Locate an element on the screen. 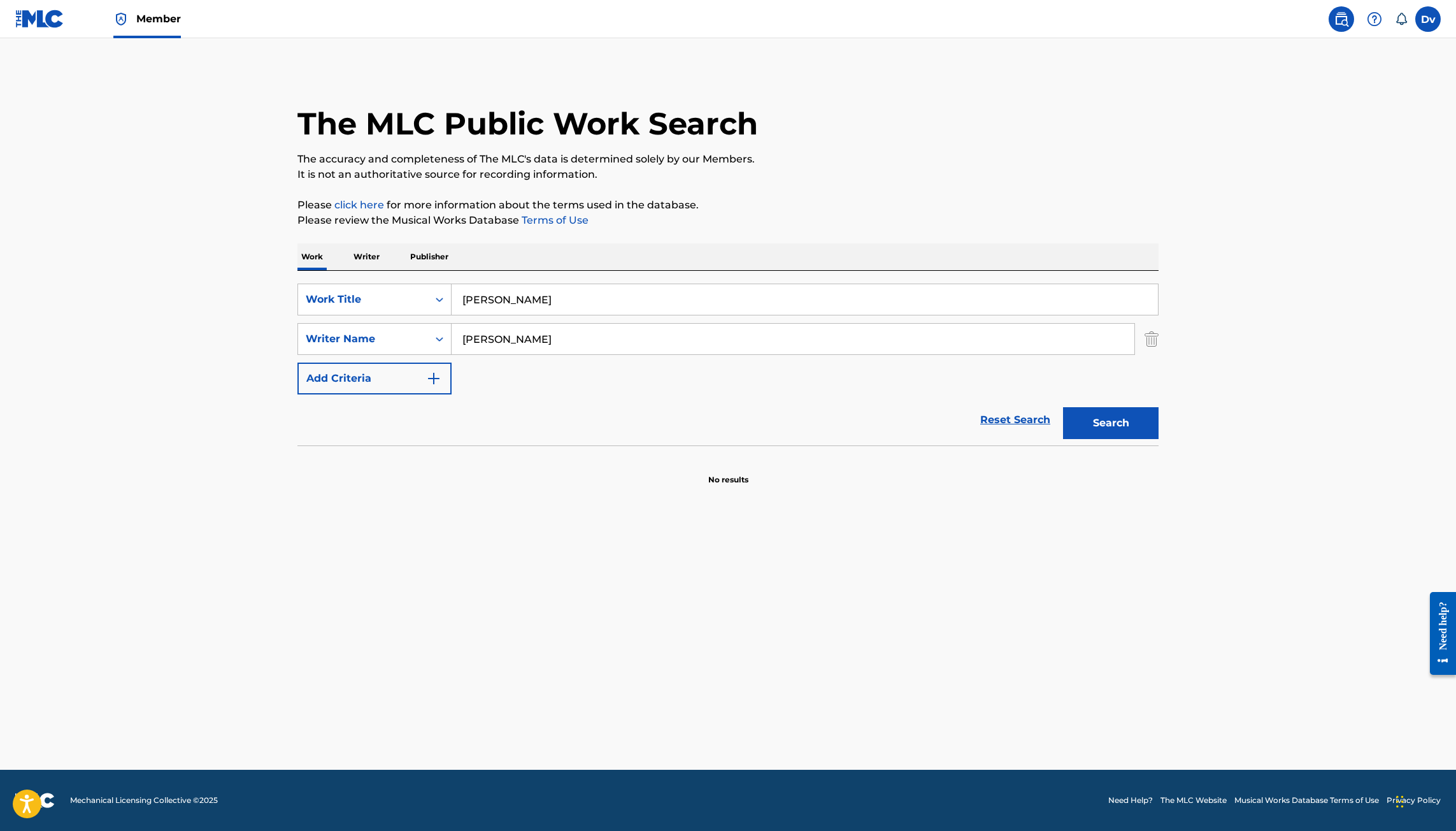 Image resolution: width=1456 pixels, height=831 pixels. a: Reset Search is located at coordinates (1016, 419).